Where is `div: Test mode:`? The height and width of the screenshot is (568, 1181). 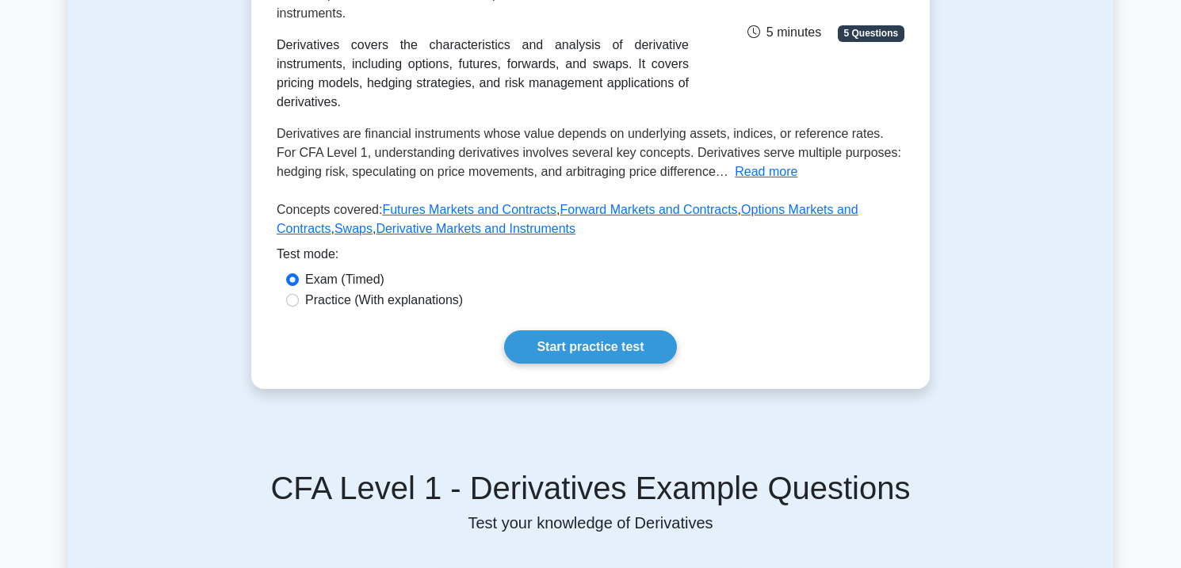
div: Test mode: is located at coordinates (591, 258).